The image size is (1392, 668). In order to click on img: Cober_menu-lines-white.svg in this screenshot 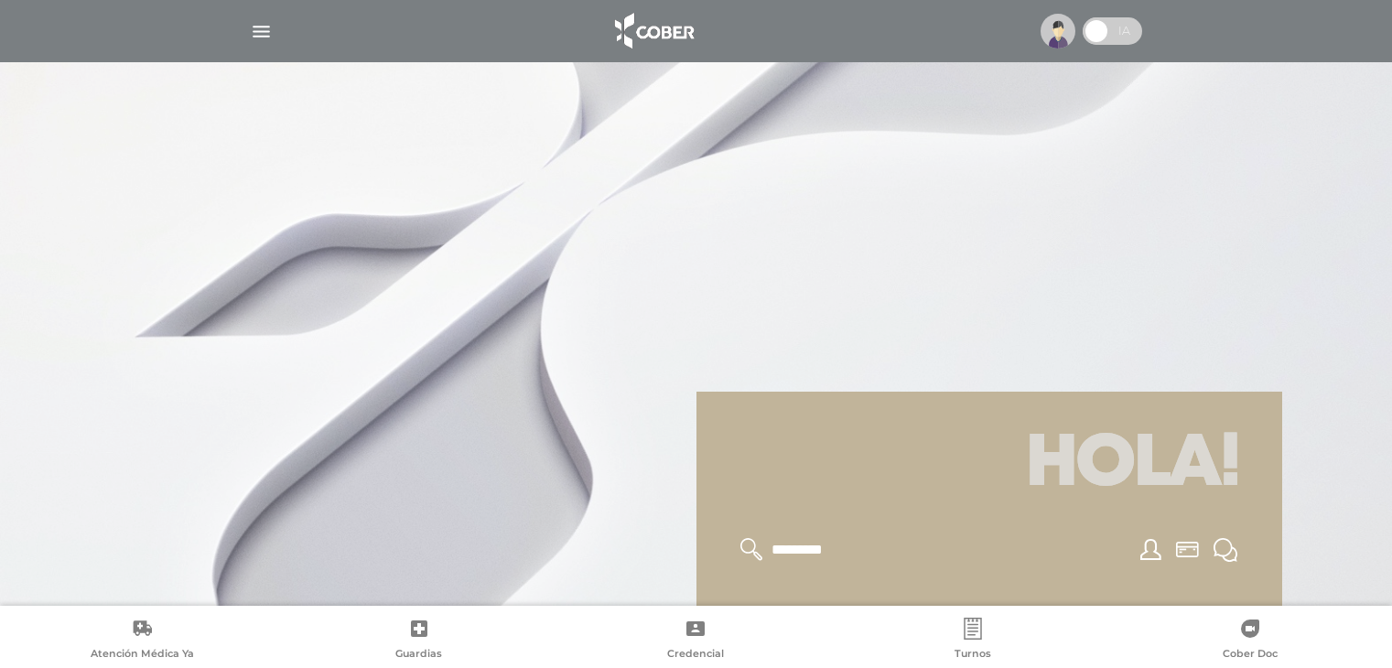, I will do `click(261, 31)`.